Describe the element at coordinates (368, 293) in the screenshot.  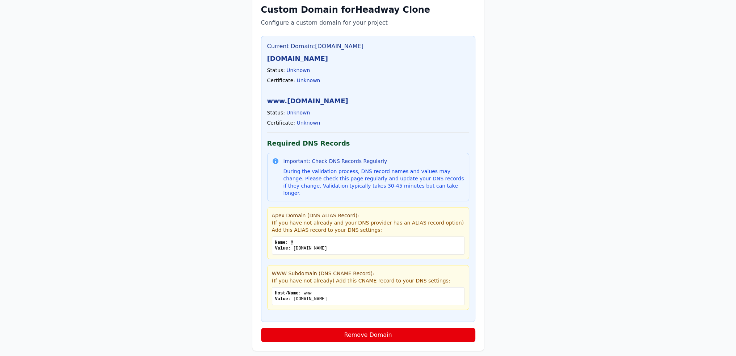
I see `div: www` at that location.